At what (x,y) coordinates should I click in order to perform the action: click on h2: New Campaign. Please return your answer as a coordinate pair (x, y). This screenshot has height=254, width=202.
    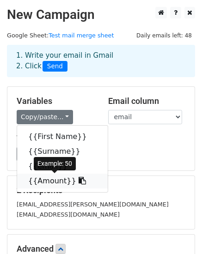
    Looking at the image, I should click on (101, 15).